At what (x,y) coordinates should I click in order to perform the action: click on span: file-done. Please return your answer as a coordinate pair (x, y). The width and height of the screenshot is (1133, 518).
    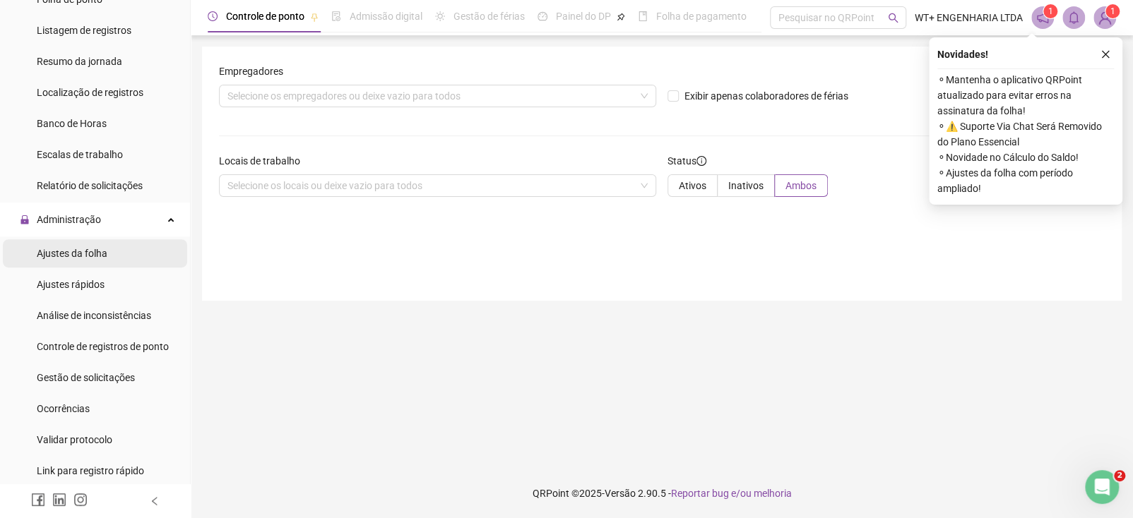
    Looking at the image, I should click on (336, 16).